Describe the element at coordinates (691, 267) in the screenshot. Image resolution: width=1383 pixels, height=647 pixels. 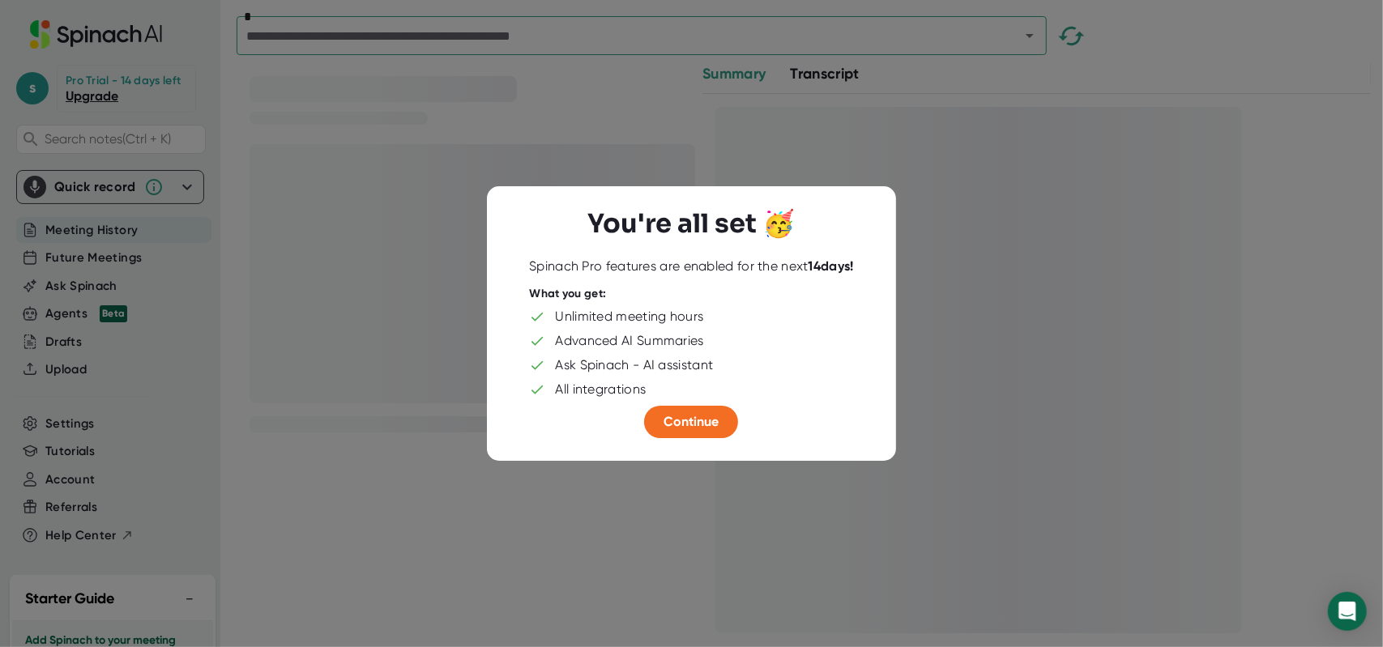
I see `div: Spinach Pro features are enabled for the next` at that location.